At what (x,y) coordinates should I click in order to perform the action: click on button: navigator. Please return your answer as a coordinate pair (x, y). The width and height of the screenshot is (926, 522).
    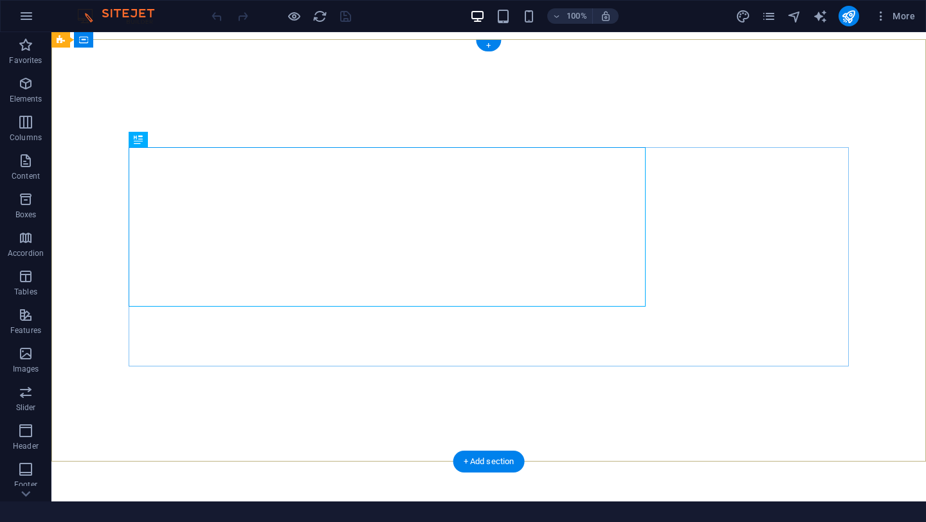
    Looking at the image, I should click on (795, 16).